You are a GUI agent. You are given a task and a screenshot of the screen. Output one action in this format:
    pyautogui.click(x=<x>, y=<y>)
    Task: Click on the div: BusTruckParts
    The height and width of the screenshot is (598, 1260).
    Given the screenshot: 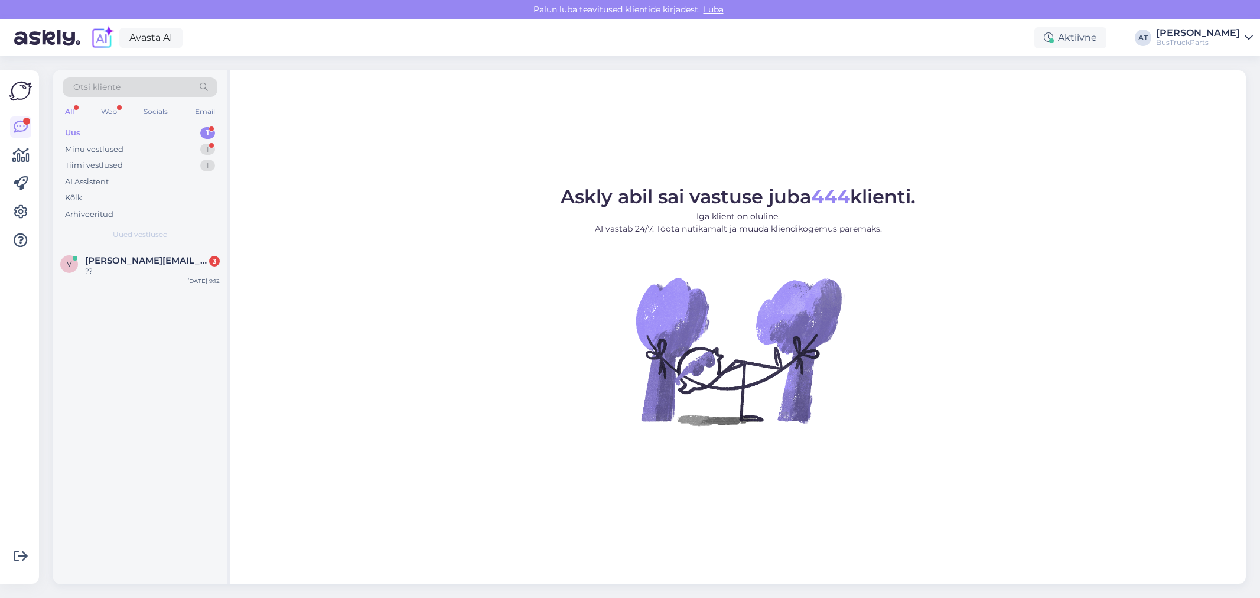 What is the action you would take?
    pyautogui.click(x=1198, y=43)
    